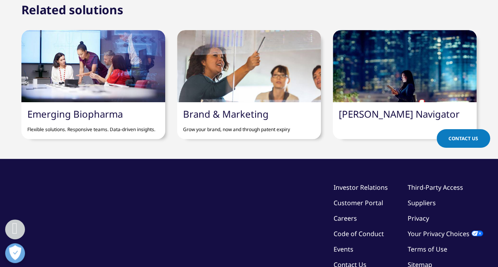  What do you see at coordinates (436, 187) in the screenshot?
I see `a: Third-Party Access` at bounding box center [436, 187].